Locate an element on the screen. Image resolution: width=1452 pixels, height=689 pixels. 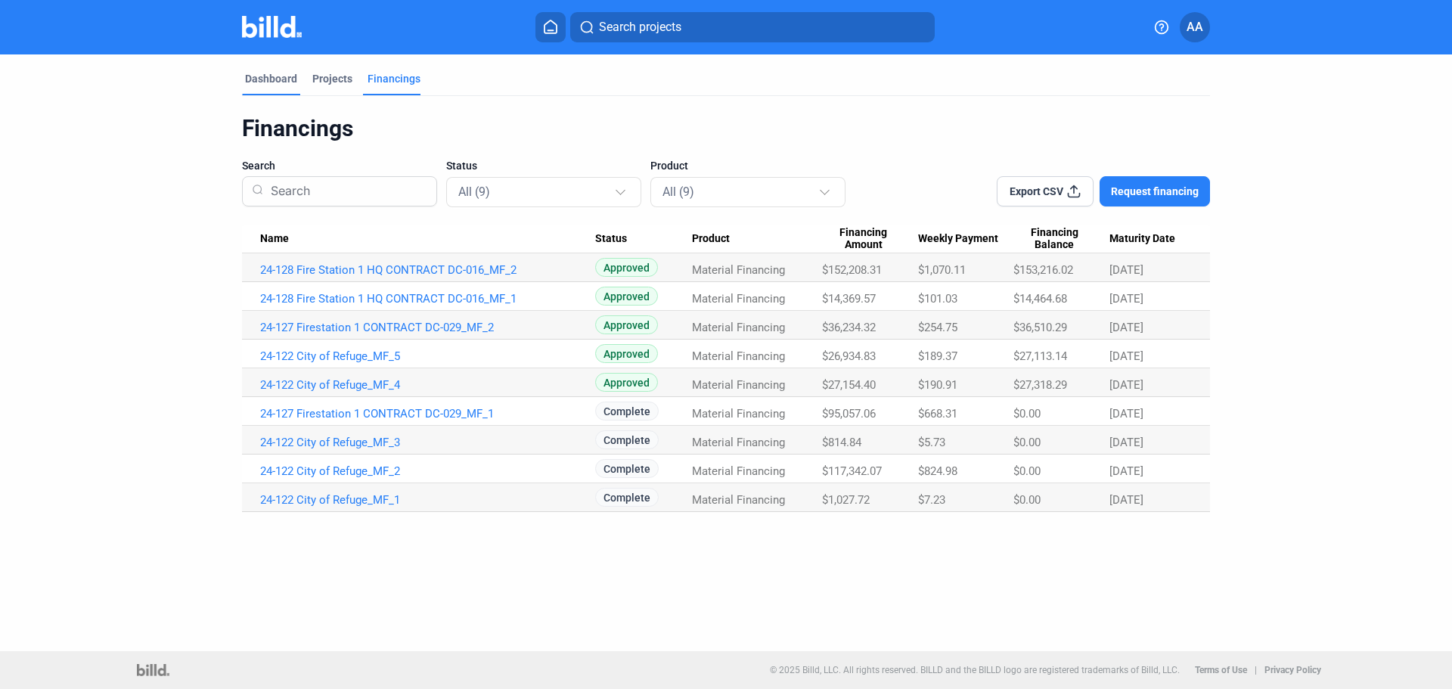
a: 24-122 City of Refuge_MF_5 is located at coordinates (427, 356).